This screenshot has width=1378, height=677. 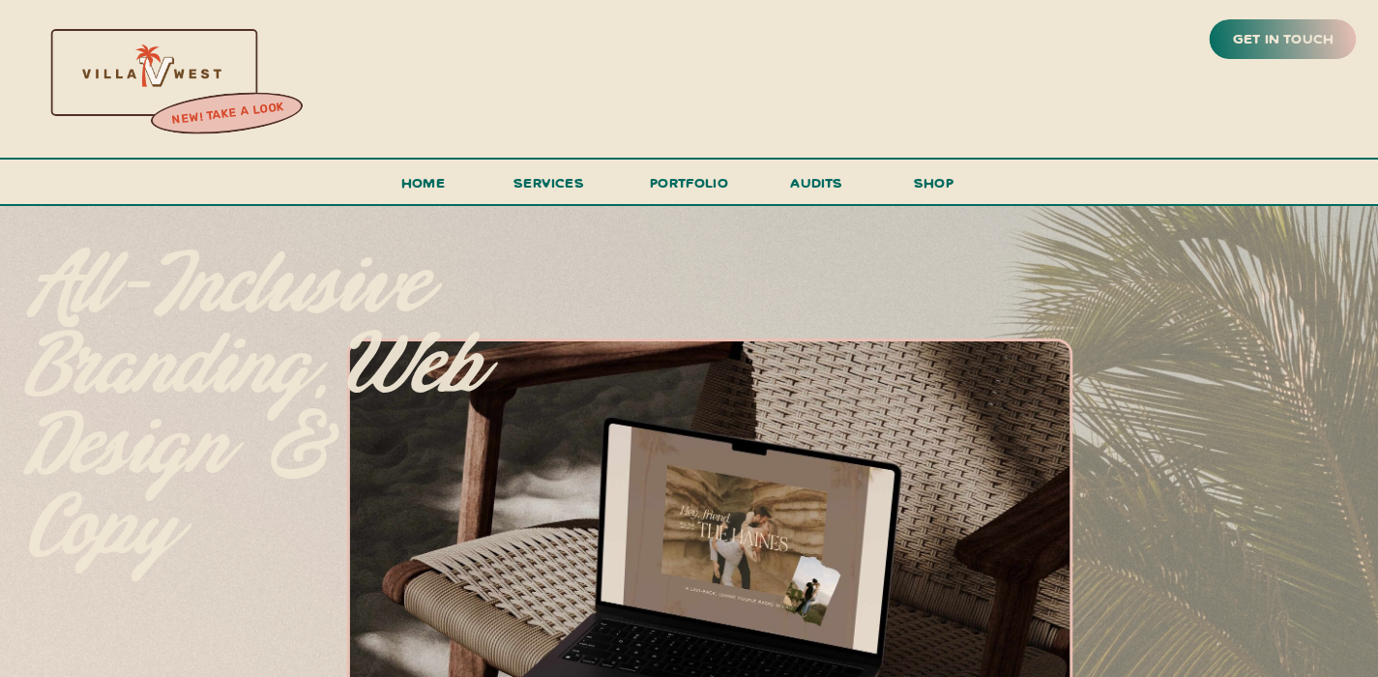 What do you see at coordinates (424, 188) in the screenshot?
I see `a: Home` at bounding box center [424, 188].